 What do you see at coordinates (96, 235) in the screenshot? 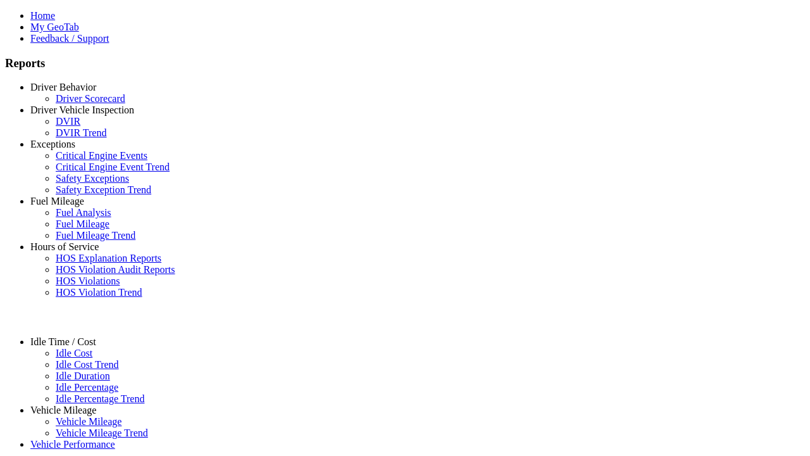
I see `a: Fuel Mileage Trend` at bounding box center [96, 235].